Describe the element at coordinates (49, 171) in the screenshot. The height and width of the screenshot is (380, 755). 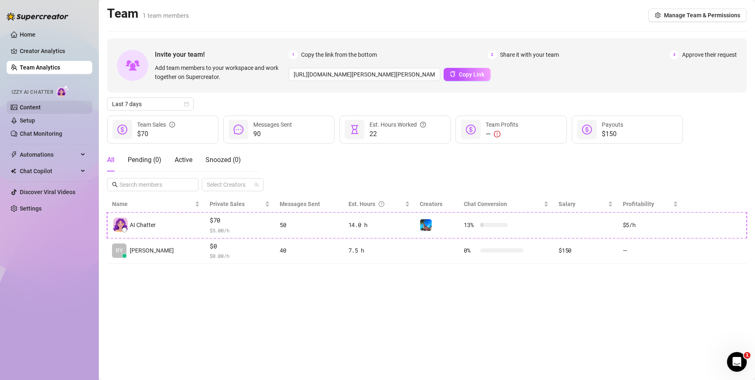
I see `span: Chat Copilot` at that location.